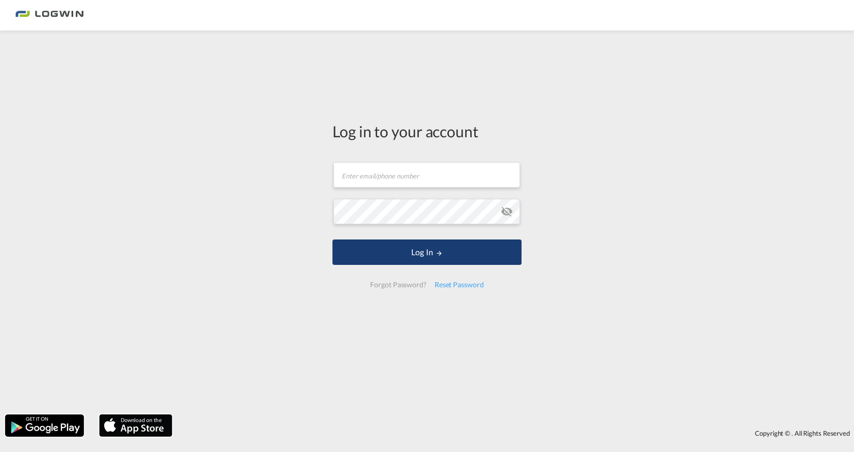 Image resolution: width=854 pixels, height=452 pixels. What do you see at coordinates (49, 15) in the screenshot?
I see `img: bc73a0e0d8c111efacd525e4c8ad7d32.png` at bounding box center [49, 15].